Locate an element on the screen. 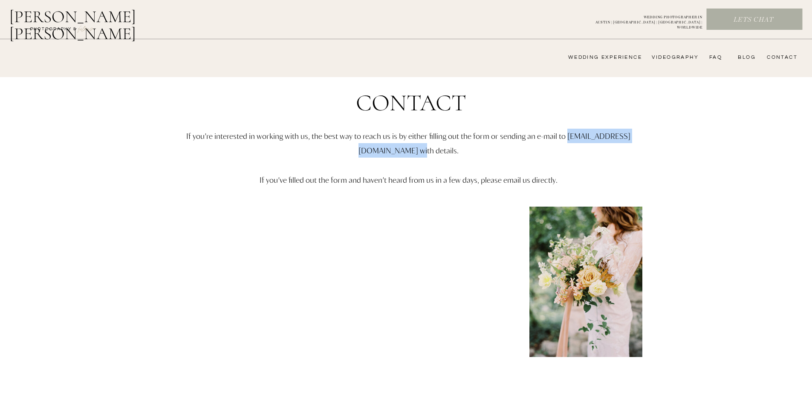 Image resolution: width=812 pixels, height=406 pixels. a: FILMs is located at coordinates (86, 28).